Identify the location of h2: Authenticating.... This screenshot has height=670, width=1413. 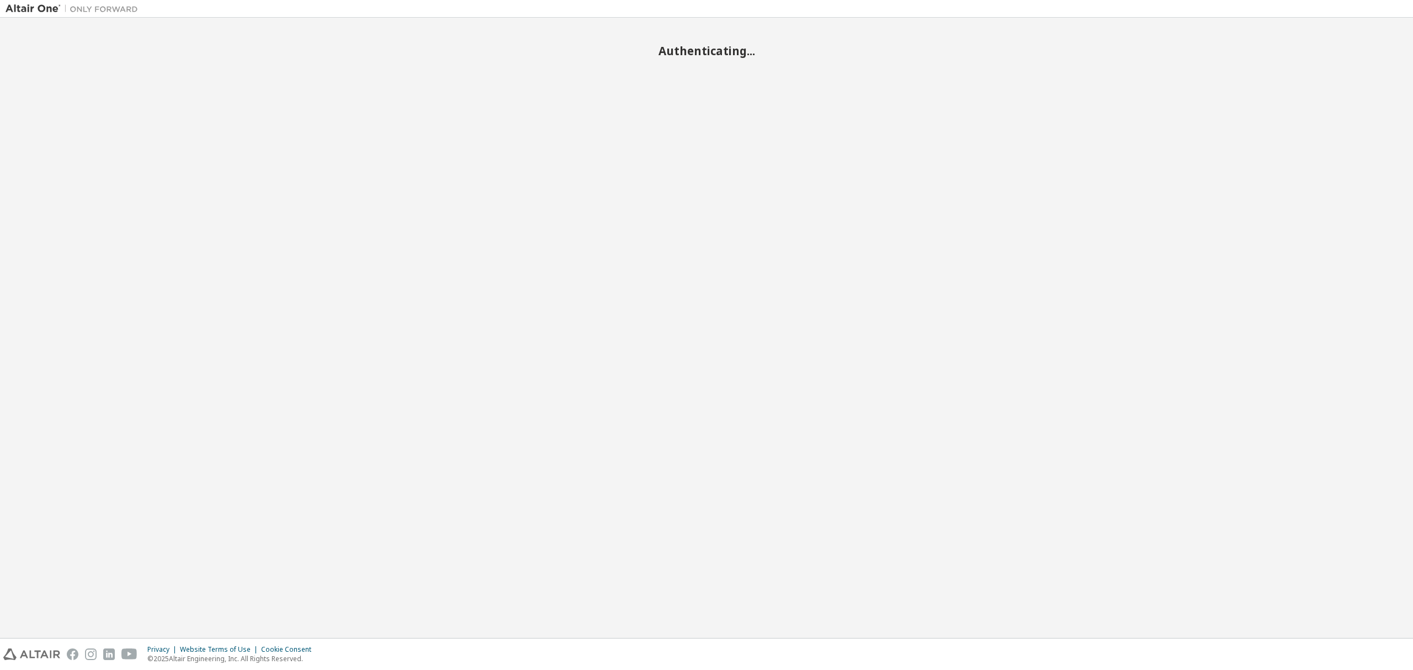
(707, 51).